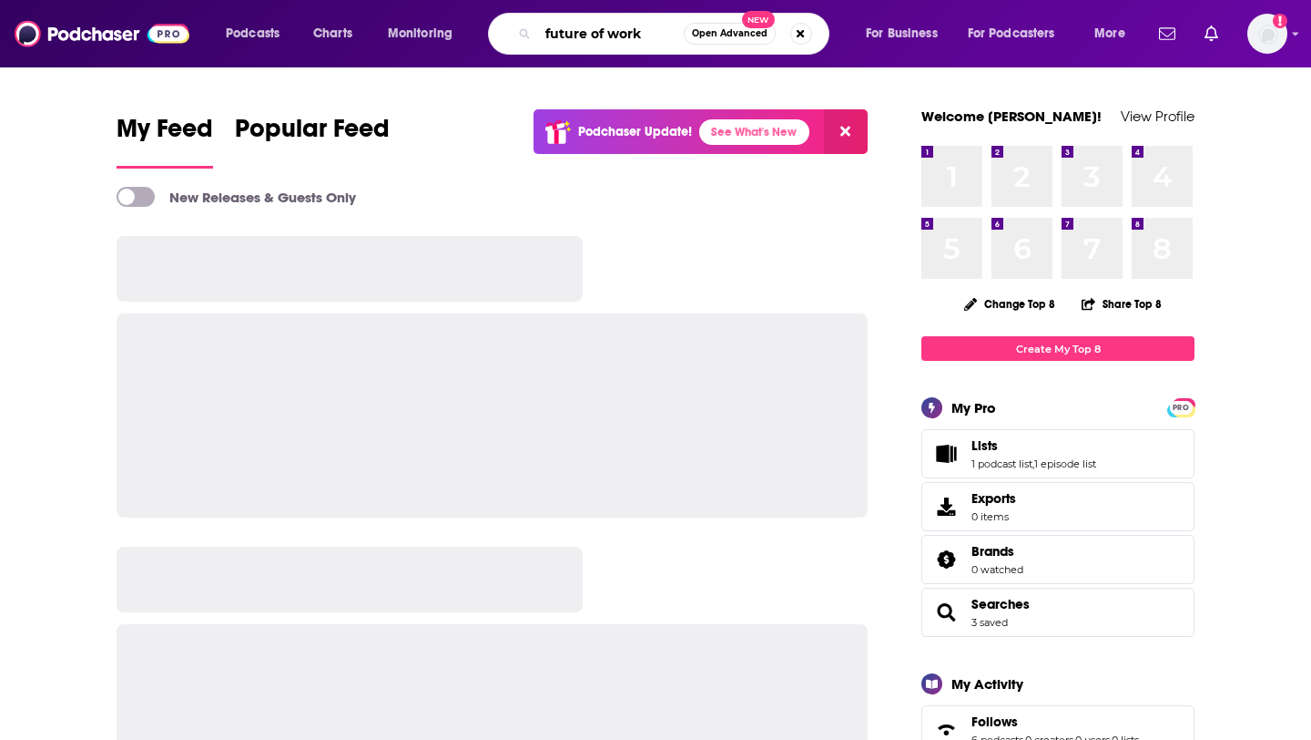  I want to click on a: 0 watched, so click(997, 569).